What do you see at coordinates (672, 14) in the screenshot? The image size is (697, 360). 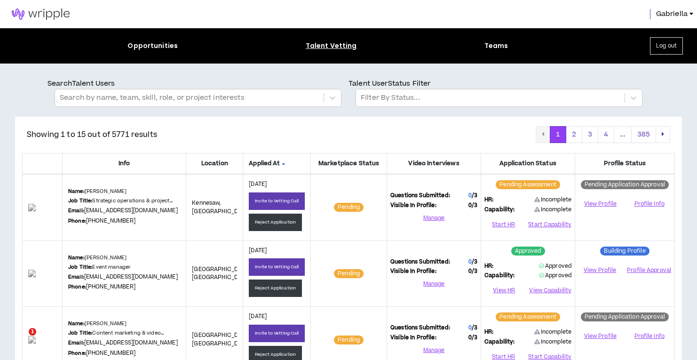 I see `span: Gabriella` at bounding box center [672, 14].